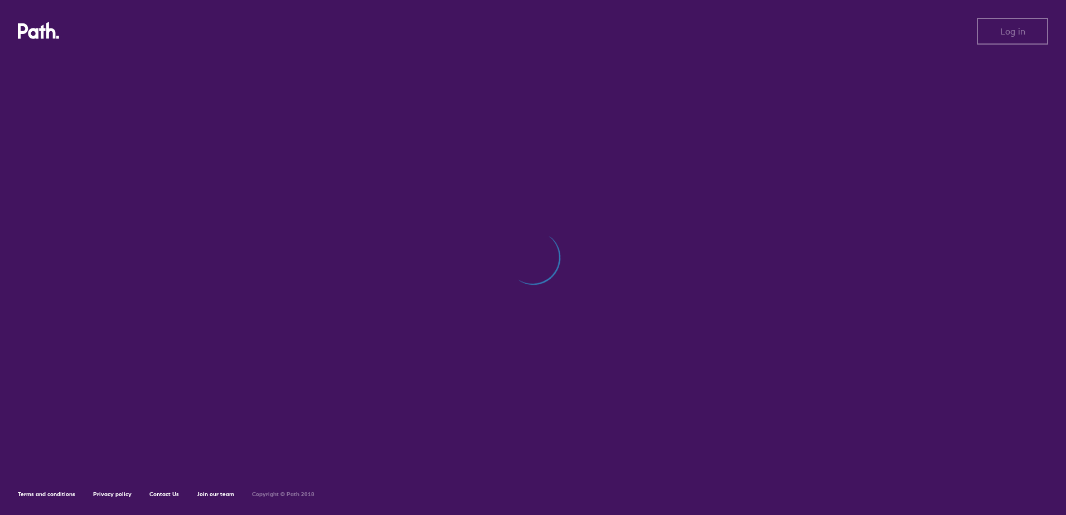 Image resolution: width=1066 pixels, height=515 pixels. Describe the element at coordinates (283, 494) in the screenshot. I see `h6: Copyright © Path 2018` at that location.